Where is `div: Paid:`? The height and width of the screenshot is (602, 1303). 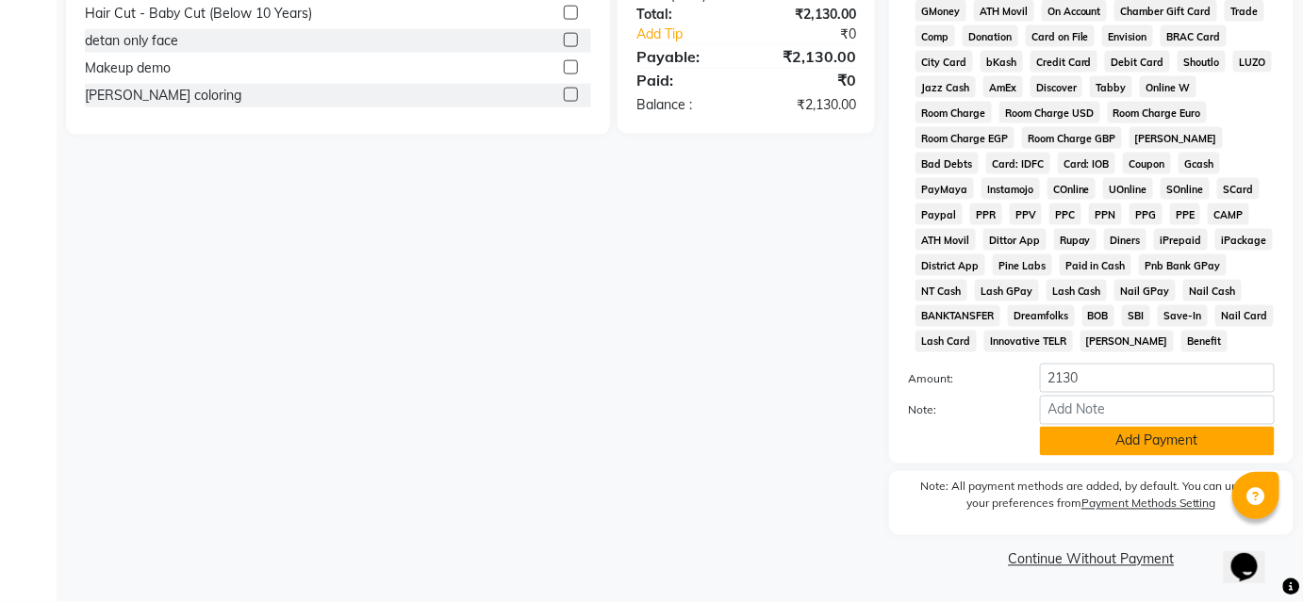 div: Paid: is located at coordinates (684, 80).